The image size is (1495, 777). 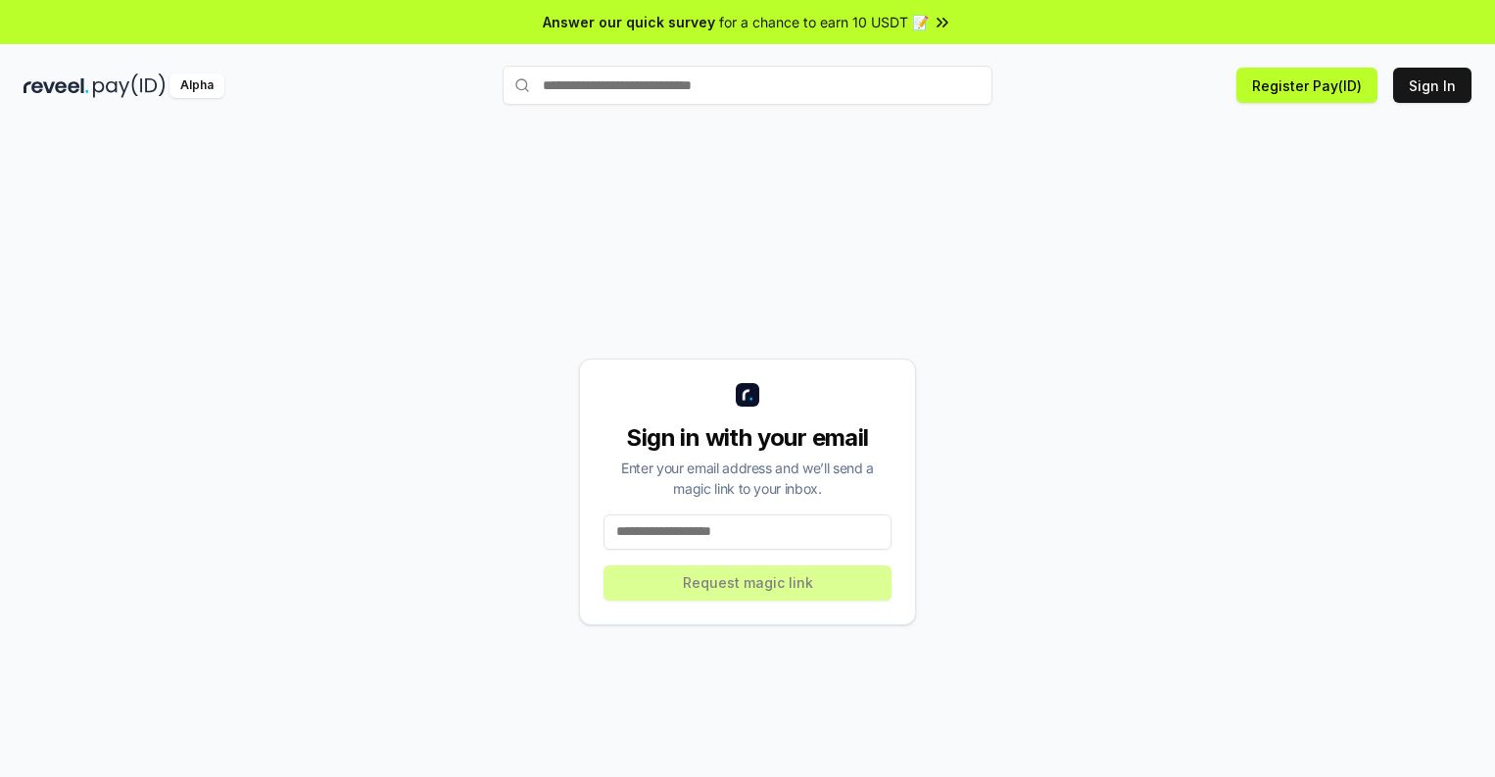 I want to click on div: Enter your email address and we’ll send a magic link to your inbox., so click(x=748, y=478).